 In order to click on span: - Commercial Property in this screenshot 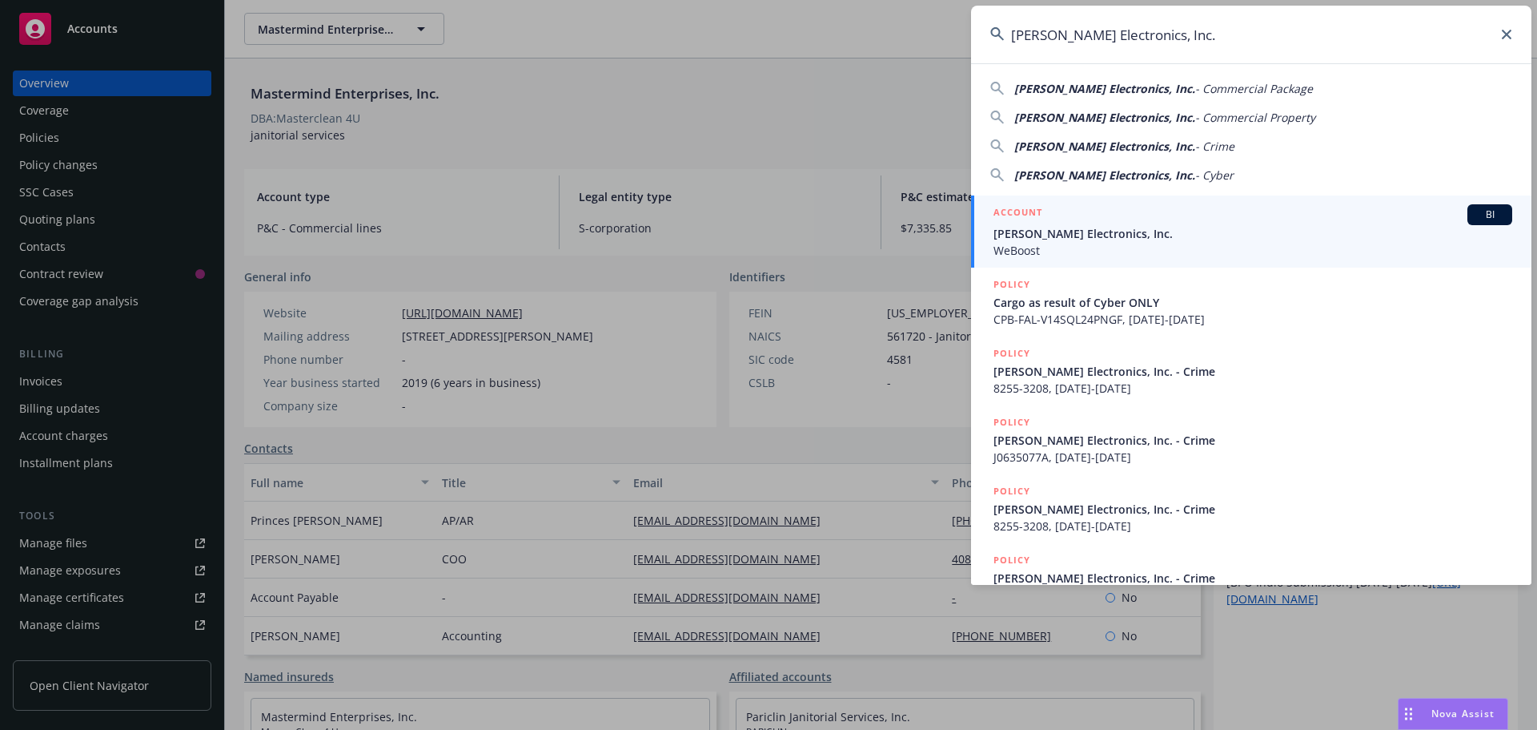, I will do `click(1256, 117)`.